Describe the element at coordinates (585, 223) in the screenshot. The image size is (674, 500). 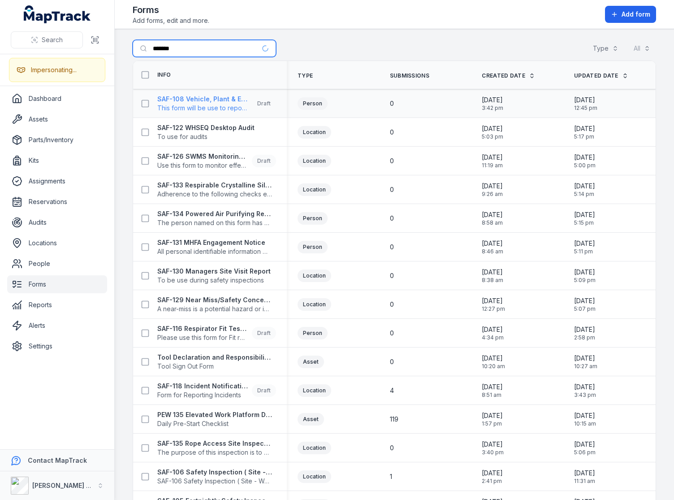
I see `span: 5:15 pm` at that location.